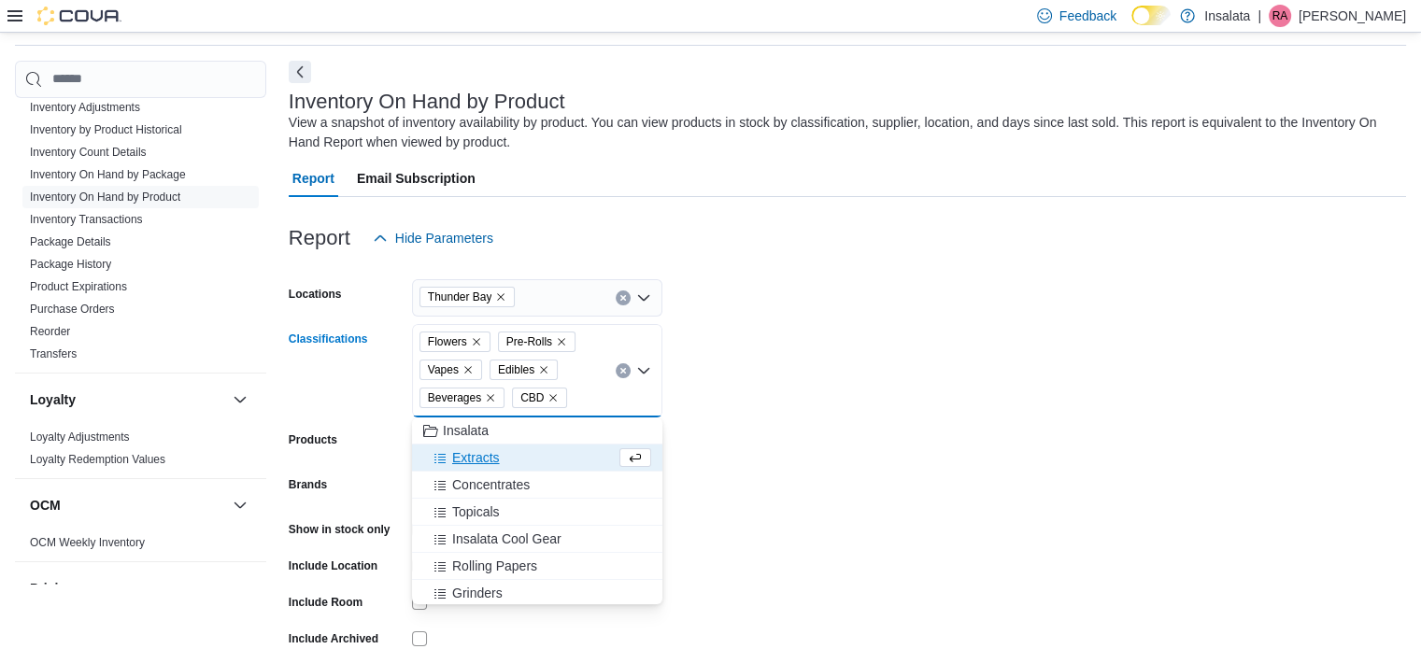  I want to click on span: Inventory Count Details, so click(88, 152).